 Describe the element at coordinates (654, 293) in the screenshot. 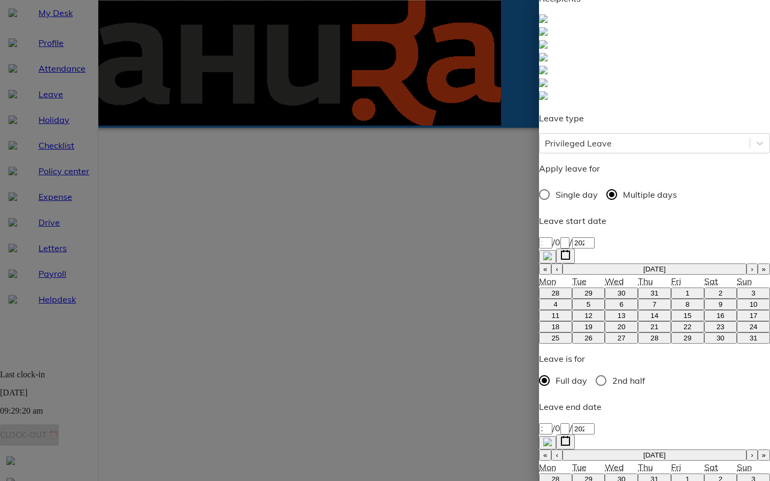

I see `abbr: 31 July 2025` at that location.